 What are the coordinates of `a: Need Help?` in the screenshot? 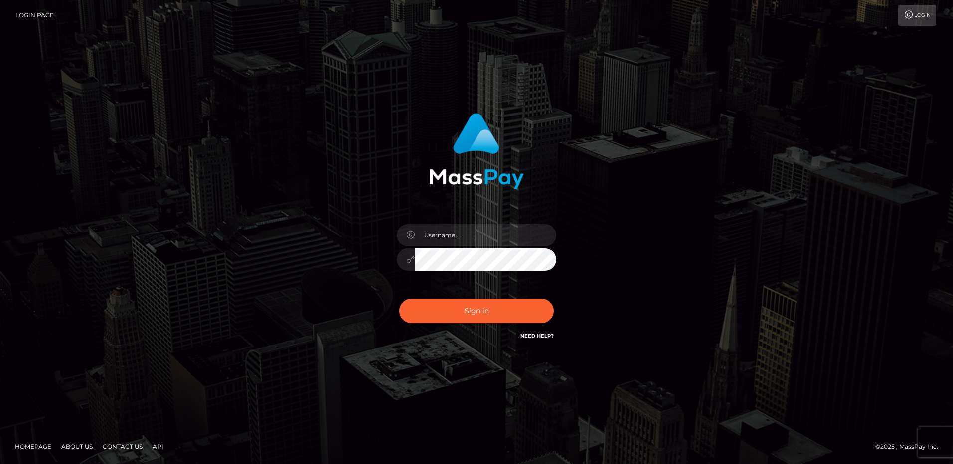 It's located at (537, 336).